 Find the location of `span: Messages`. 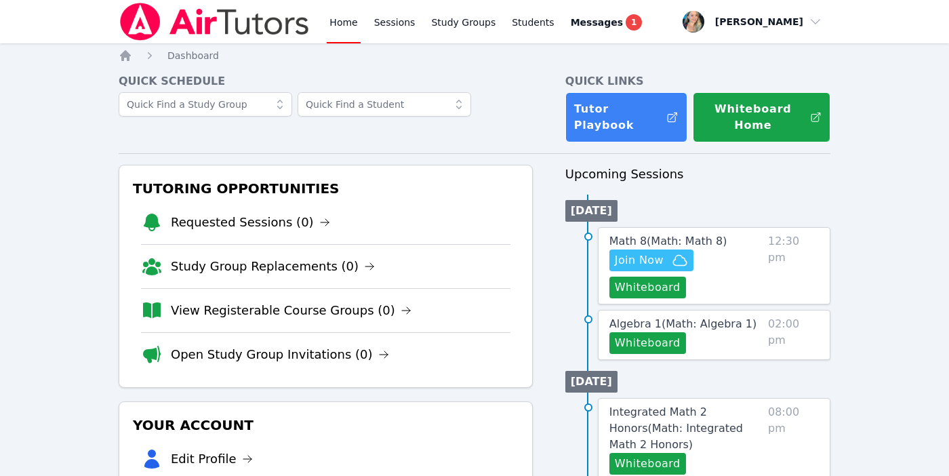

span: Messages is located at coordinates (597, 22).